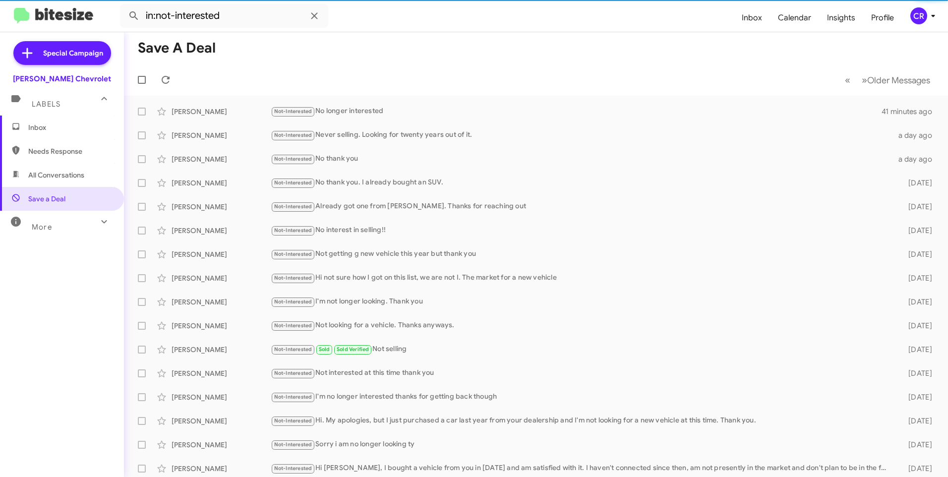 This screenshot has height=477, width=948. Describe the element at coordinates (841, 18) in the screenshot. I see `span: Insights` at that location.